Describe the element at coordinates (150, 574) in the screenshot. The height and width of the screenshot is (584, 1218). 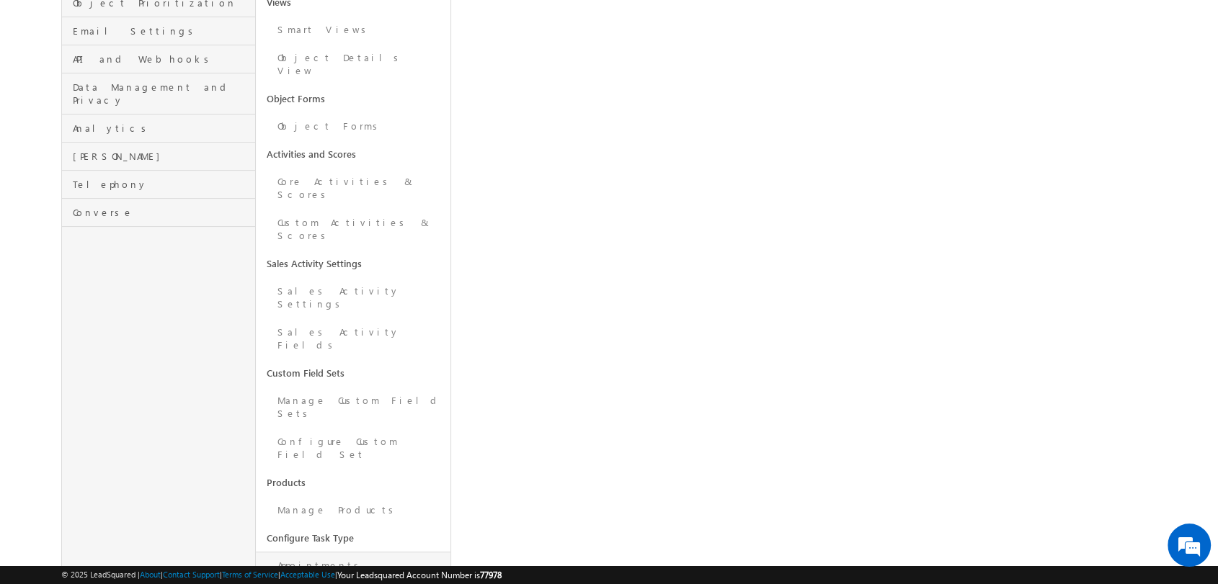
I see `a: About` at that location.